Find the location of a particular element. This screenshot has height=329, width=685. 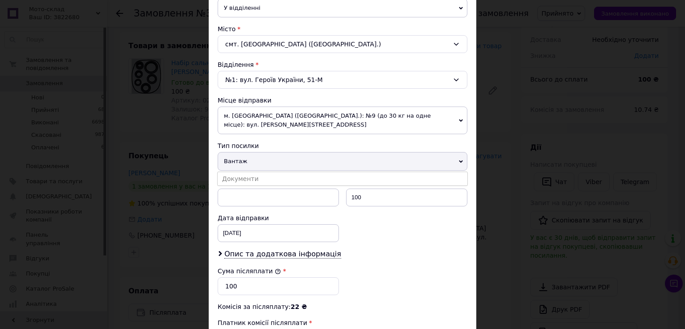

div: Місто is located at coordinates (343, 29).